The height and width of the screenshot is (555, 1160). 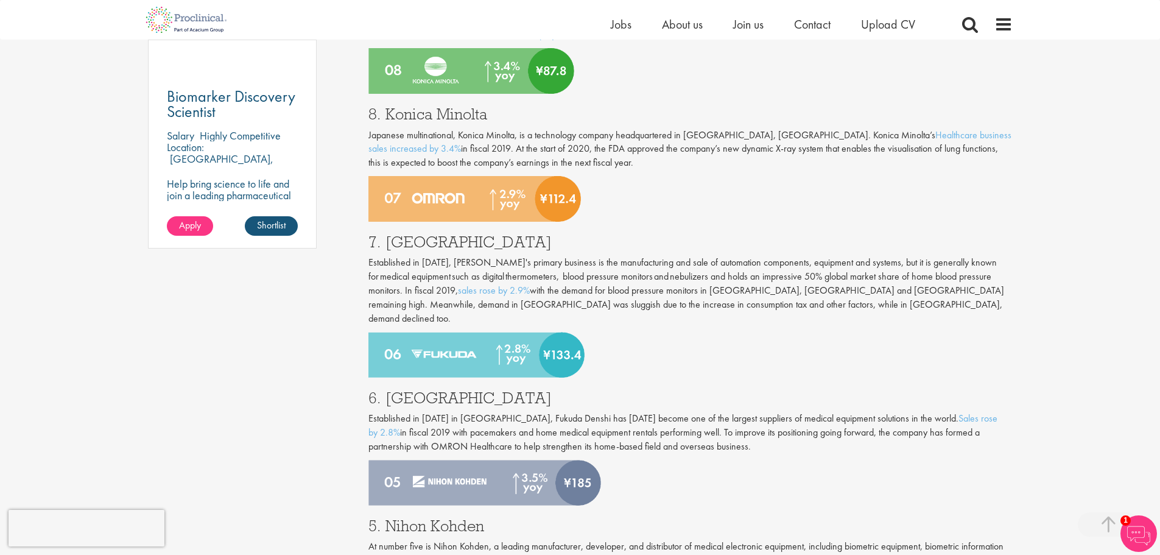 I want to click on a: About us, so click(x=682, y=24).